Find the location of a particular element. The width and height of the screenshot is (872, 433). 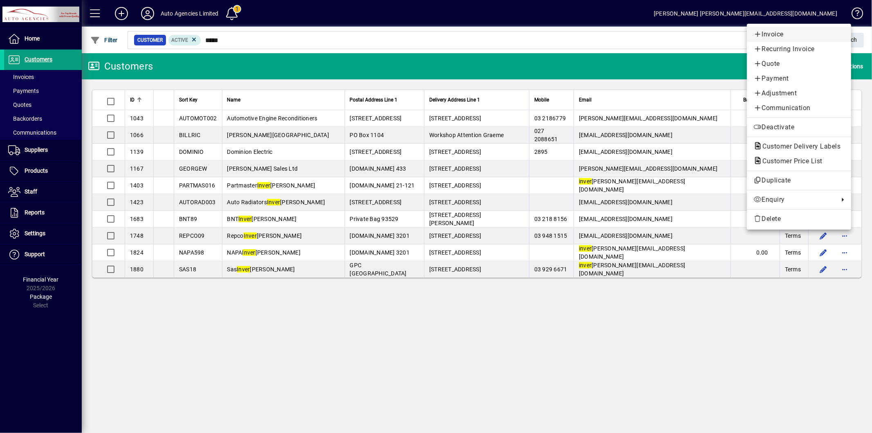

span: Adjustment is located at coordinates (799, 93).